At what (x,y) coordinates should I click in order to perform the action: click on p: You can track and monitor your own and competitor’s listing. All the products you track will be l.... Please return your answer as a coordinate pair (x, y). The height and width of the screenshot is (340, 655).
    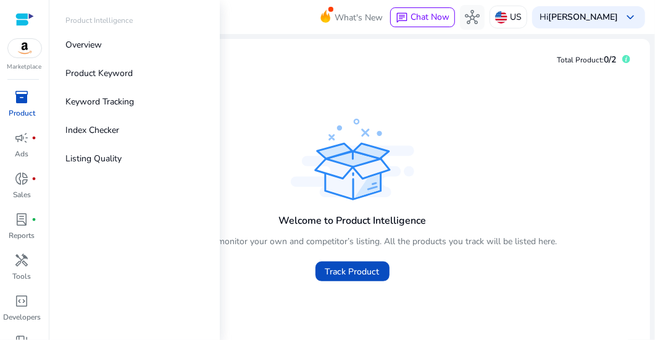
    Looking at the image, I should click on (352, 241).